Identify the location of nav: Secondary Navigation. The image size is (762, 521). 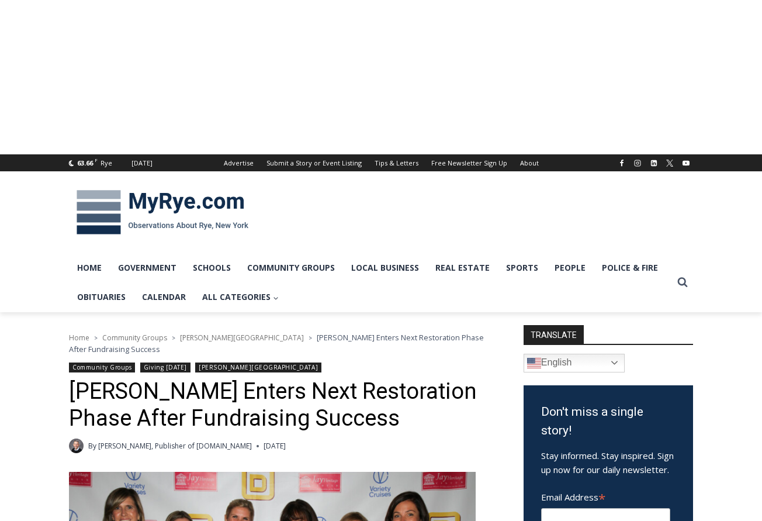
(381, 162).